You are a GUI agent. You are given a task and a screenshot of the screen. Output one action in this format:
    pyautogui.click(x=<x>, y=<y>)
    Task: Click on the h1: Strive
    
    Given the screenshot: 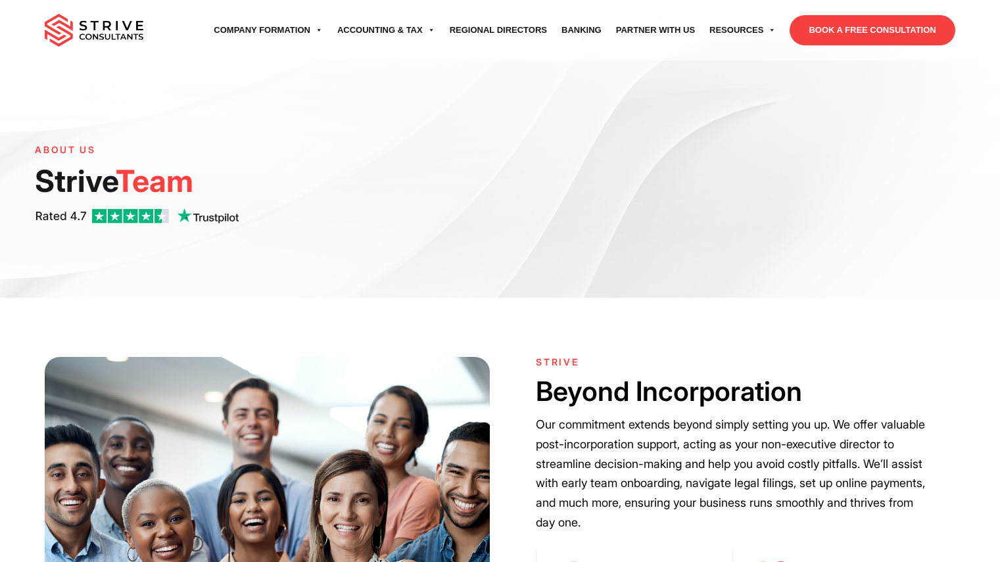 What is the action you would take?
    pyautogui.click(x=235, y=181)
    